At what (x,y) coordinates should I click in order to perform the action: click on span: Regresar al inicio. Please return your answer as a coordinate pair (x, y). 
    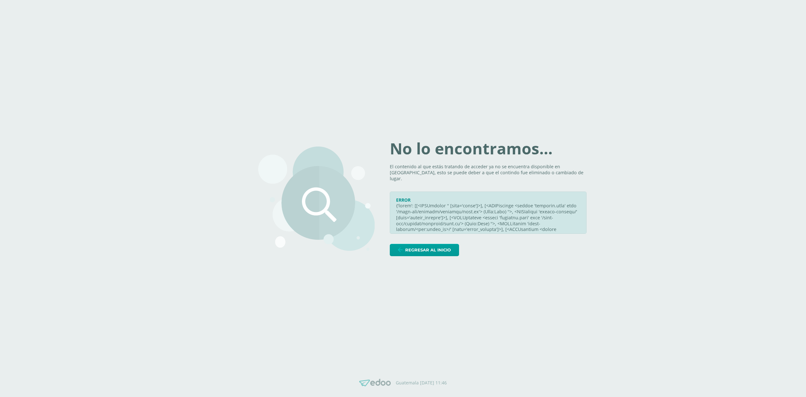
    Looking at the image, I should click on (428, 250).